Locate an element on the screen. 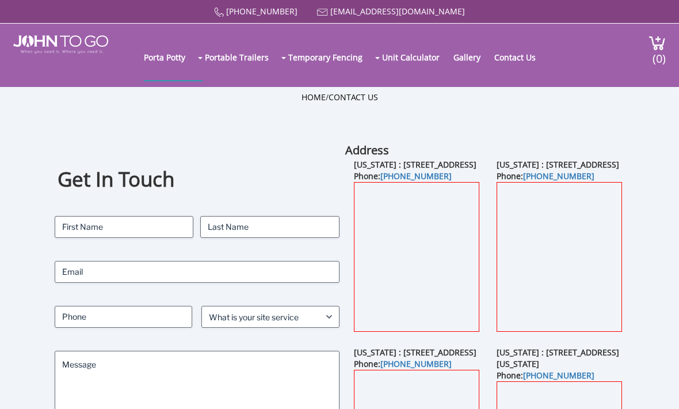 Image resolution: width=679 pixels, height=409 pixels. img: Call is located at coordinates (219, 12).